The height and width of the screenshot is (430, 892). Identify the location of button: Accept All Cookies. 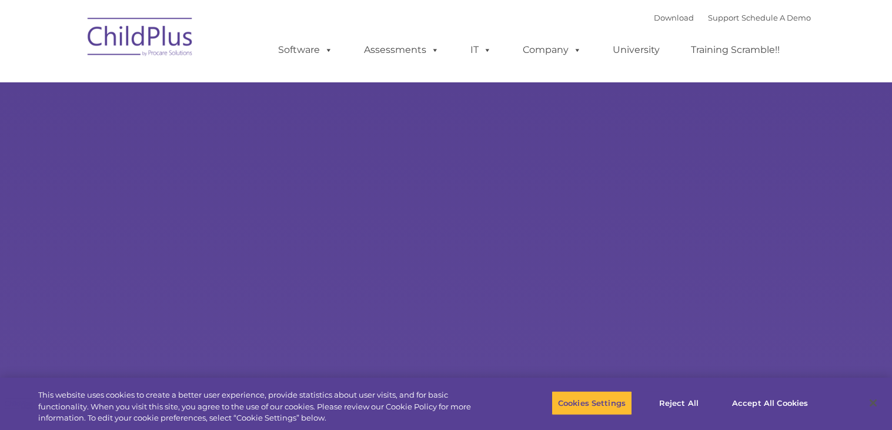
(770, 403).